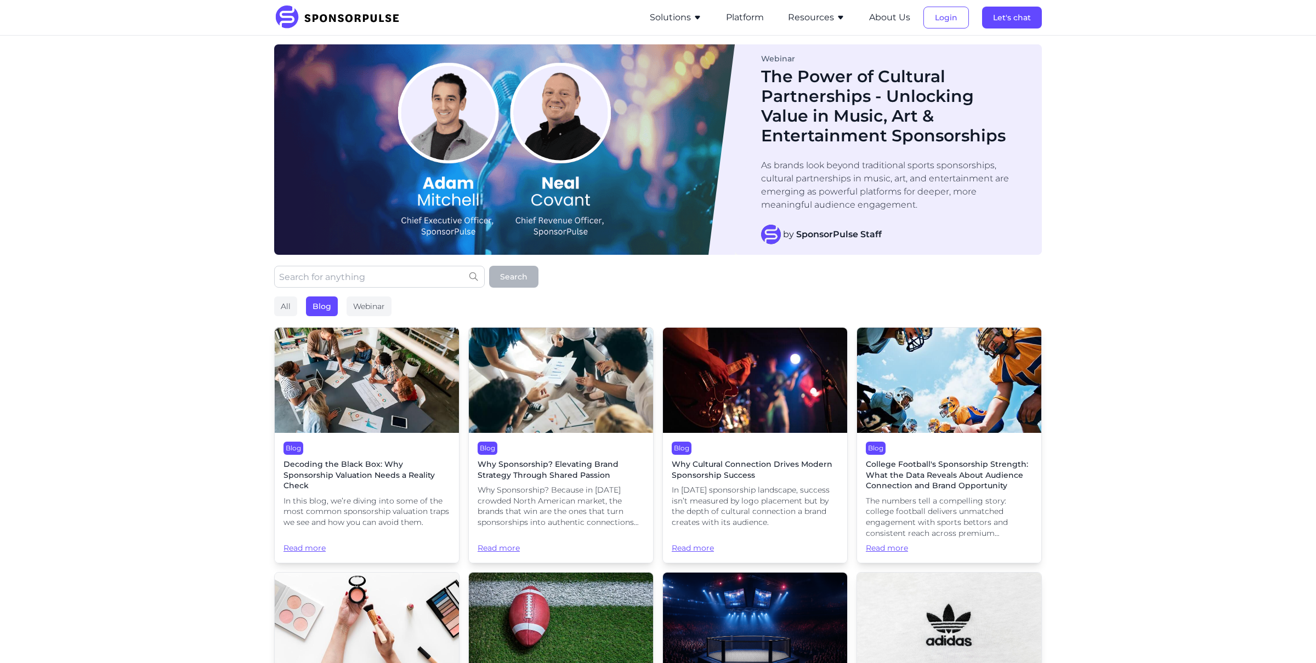 Image resolution: width=1316 pixels, height=663 pixels. Describe the element at coordinates (675, 18) in the screenshot. I see `button: Solutions` at that location.